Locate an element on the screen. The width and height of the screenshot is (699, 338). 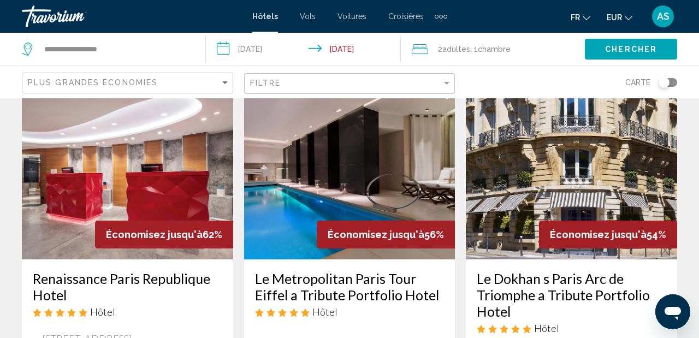
a: Le Dokhan s Paris Arc de Triomphe a Tribute Portfolio Hotel is located at coordinates (571, 295).